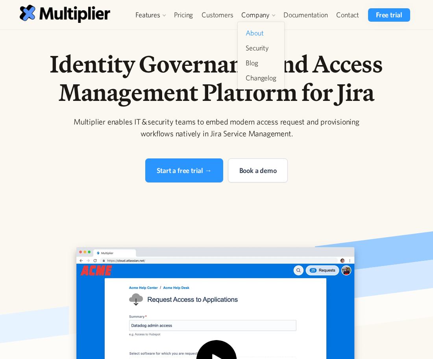 This screenshot has width=433, height=359. What do you see at coordinates (261, 63) in the screenshot?
I see `a: Blog` at bounding box center [261, 63].